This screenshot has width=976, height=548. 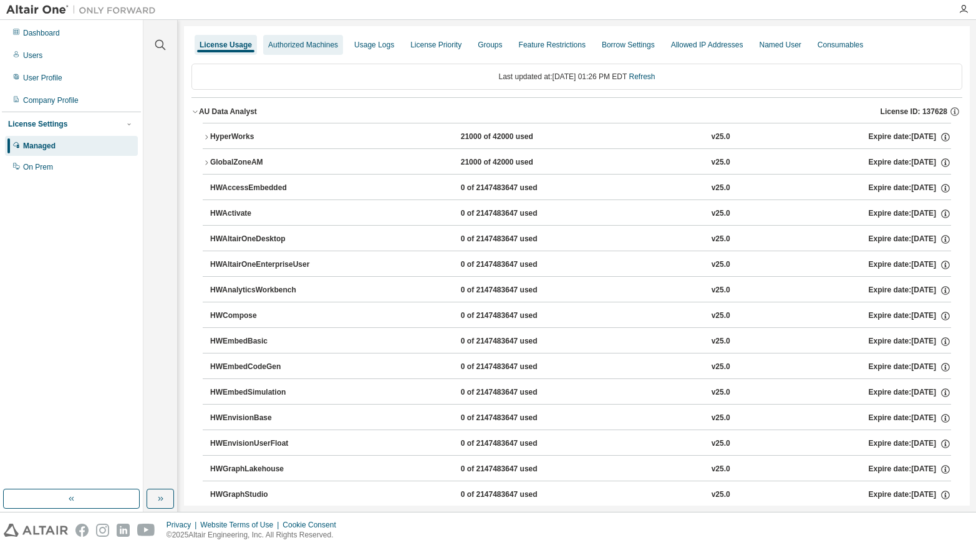 What do you see at coordinates (82, 530) in the screenshot?
I see `img: facebook.svg` at bounding box center [82, 530].